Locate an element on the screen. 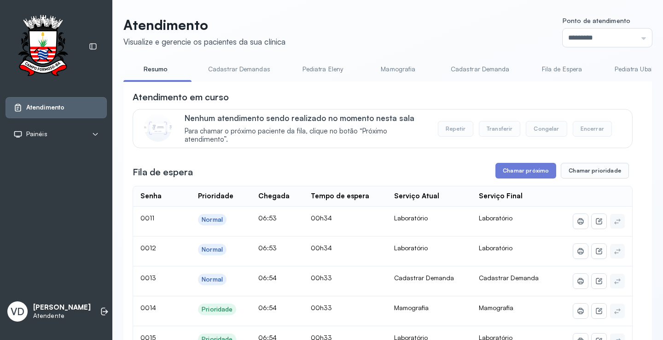 The image size is (663, 340). span: Mamografia is located at coordinates (496, 307).